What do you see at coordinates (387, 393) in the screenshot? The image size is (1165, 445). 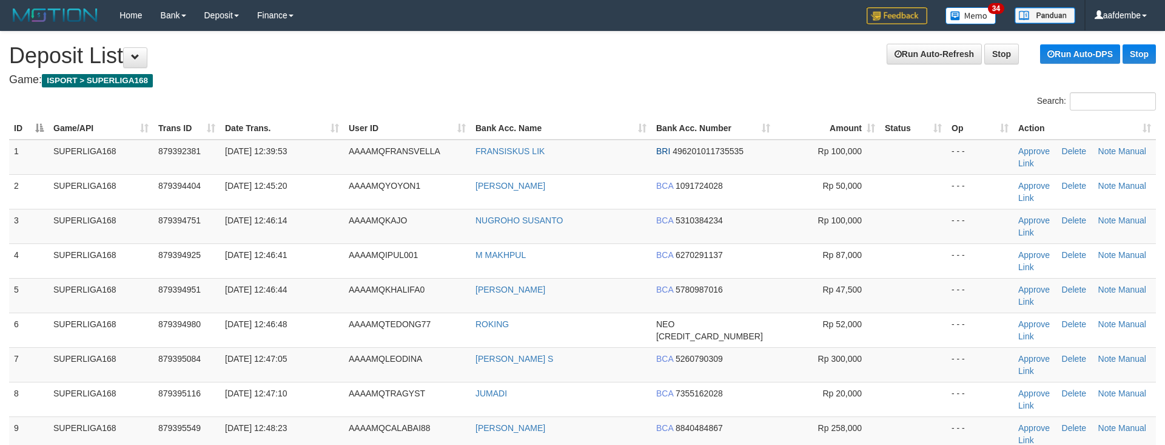 I see `span: AAAAMQTRAGYST` at bounding box center [387, 393].